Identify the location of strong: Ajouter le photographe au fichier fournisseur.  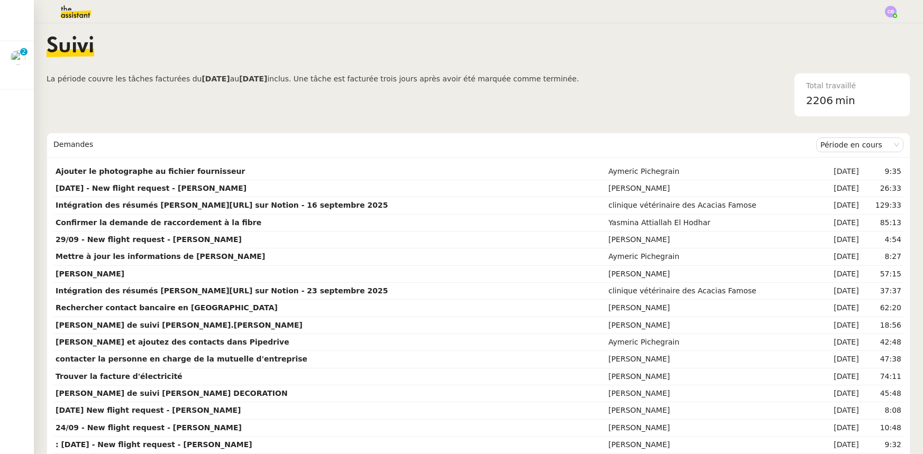
(150, 171).